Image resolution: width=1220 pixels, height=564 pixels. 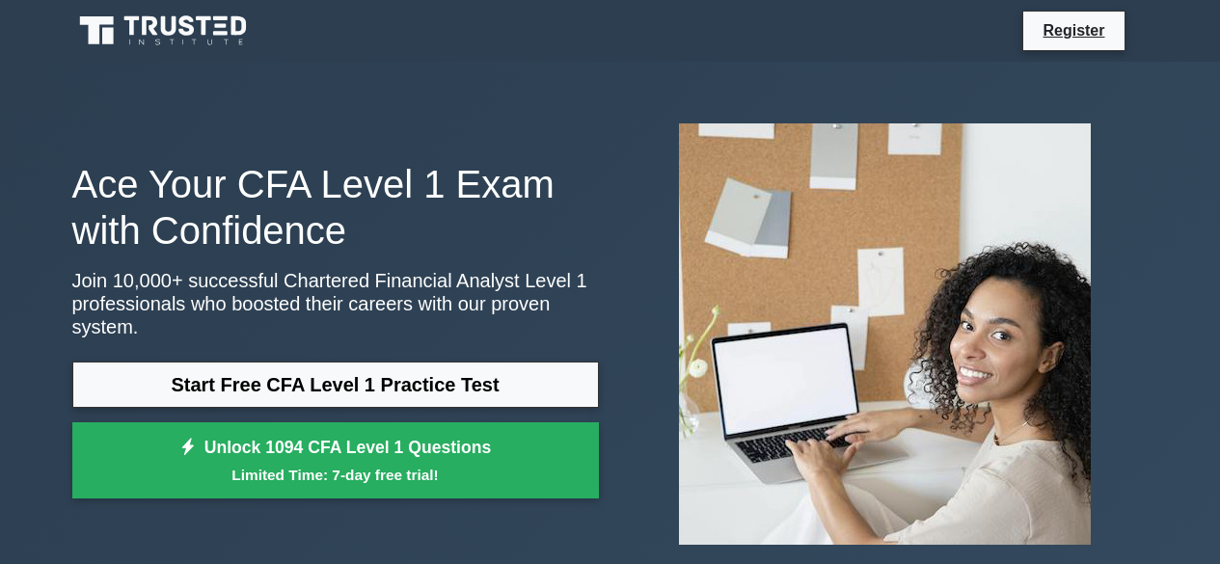 I want to click on a: Unlock 1094 CFA Level 1 QuestionsLimited Time: 7-day free trial!, so click(x=336, y=461).